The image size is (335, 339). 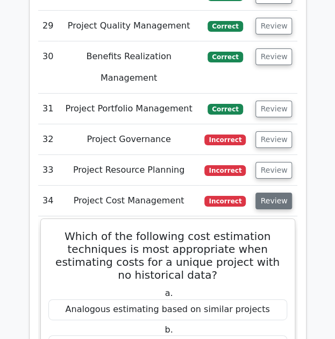 I want to click on td: Project Cost Management, so click(x=129, y=201).